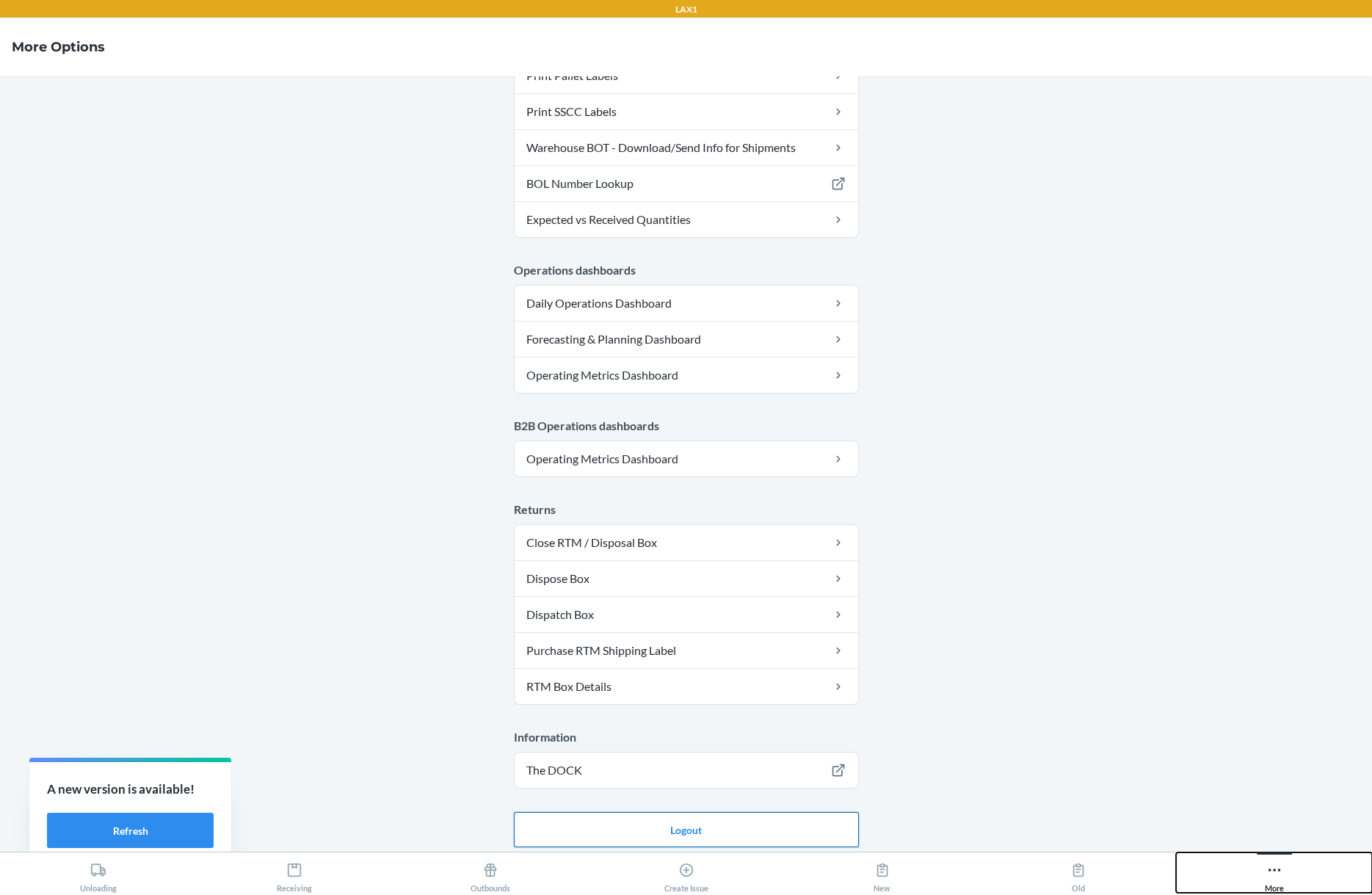 Image resolution: width=1372 pixels, height=895 pixels. I want to click on a: The DOCK, so click(686, 770).